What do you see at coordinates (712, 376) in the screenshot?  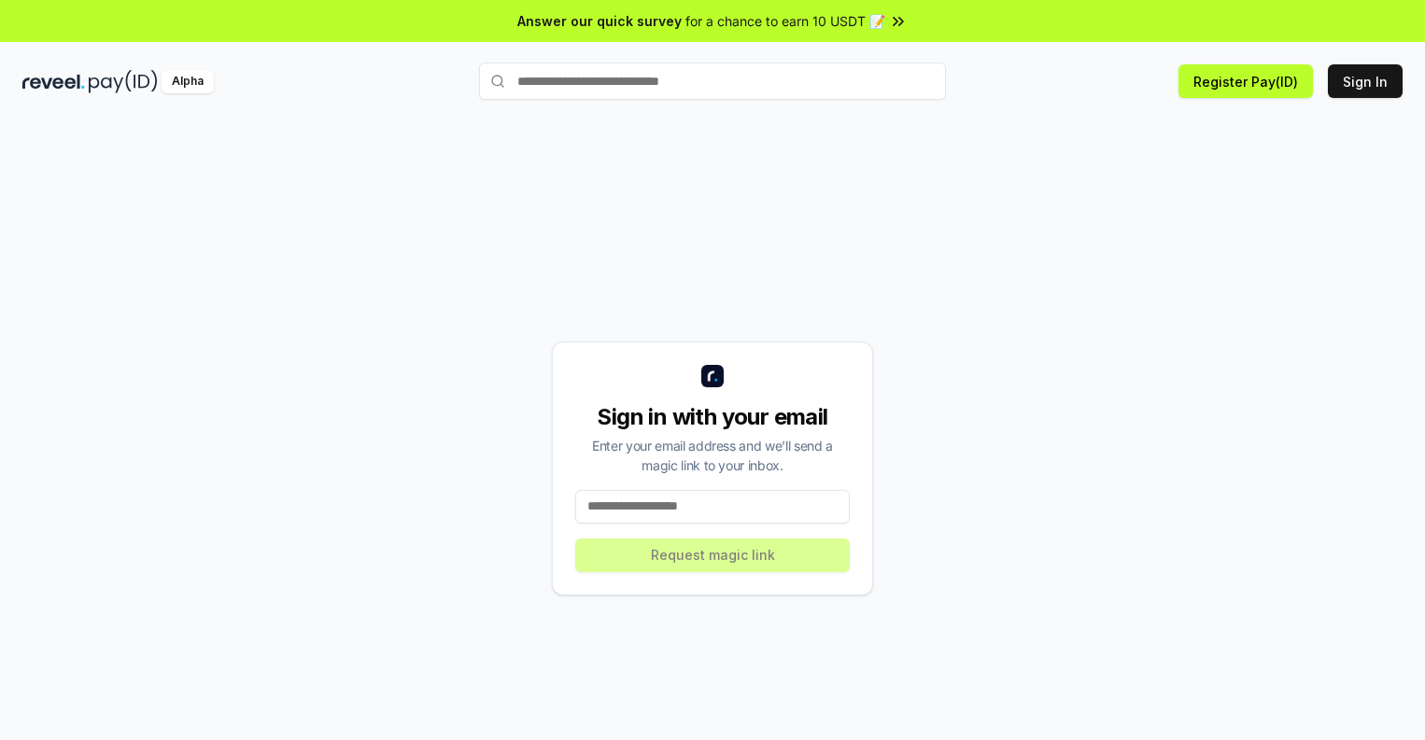 I see `img: logo_small` at bounding box center [712, 376].